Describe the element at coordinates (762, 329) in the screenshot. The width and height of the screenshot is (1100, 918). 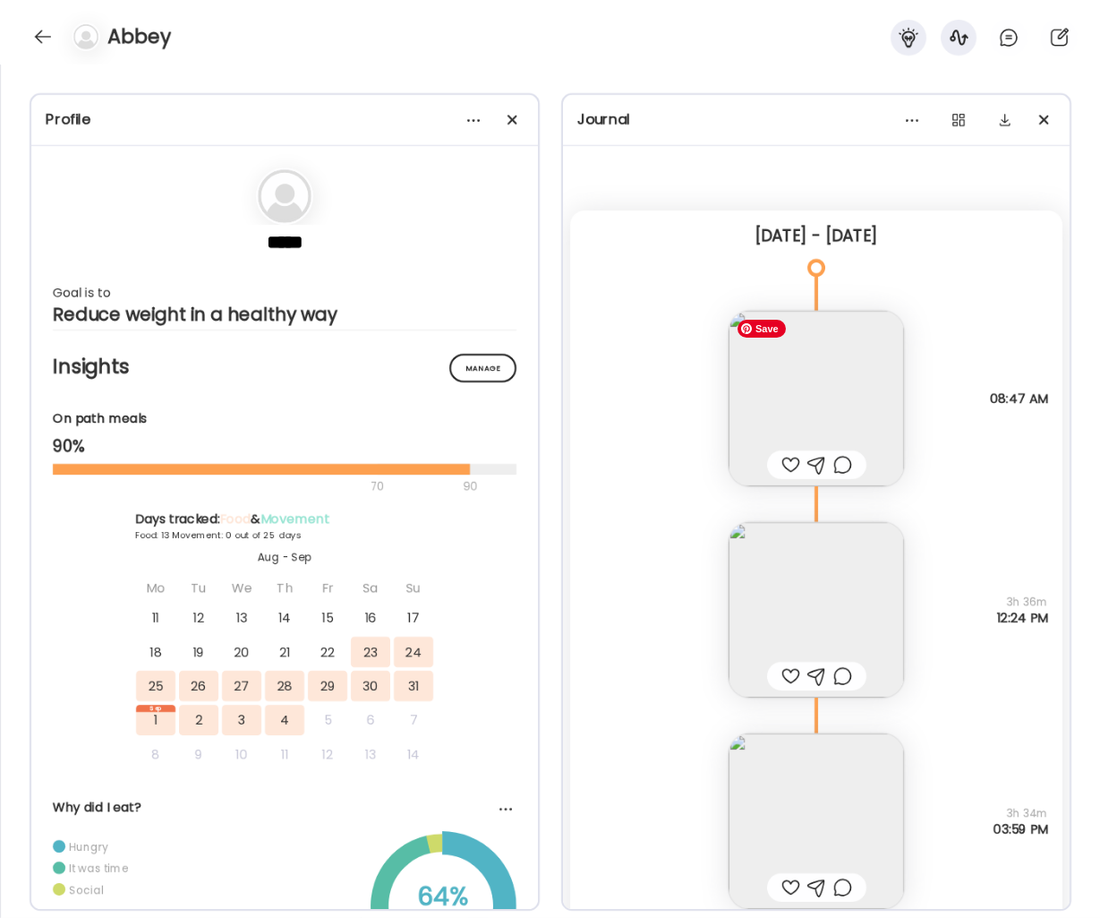
I see `span: Save` at that location.